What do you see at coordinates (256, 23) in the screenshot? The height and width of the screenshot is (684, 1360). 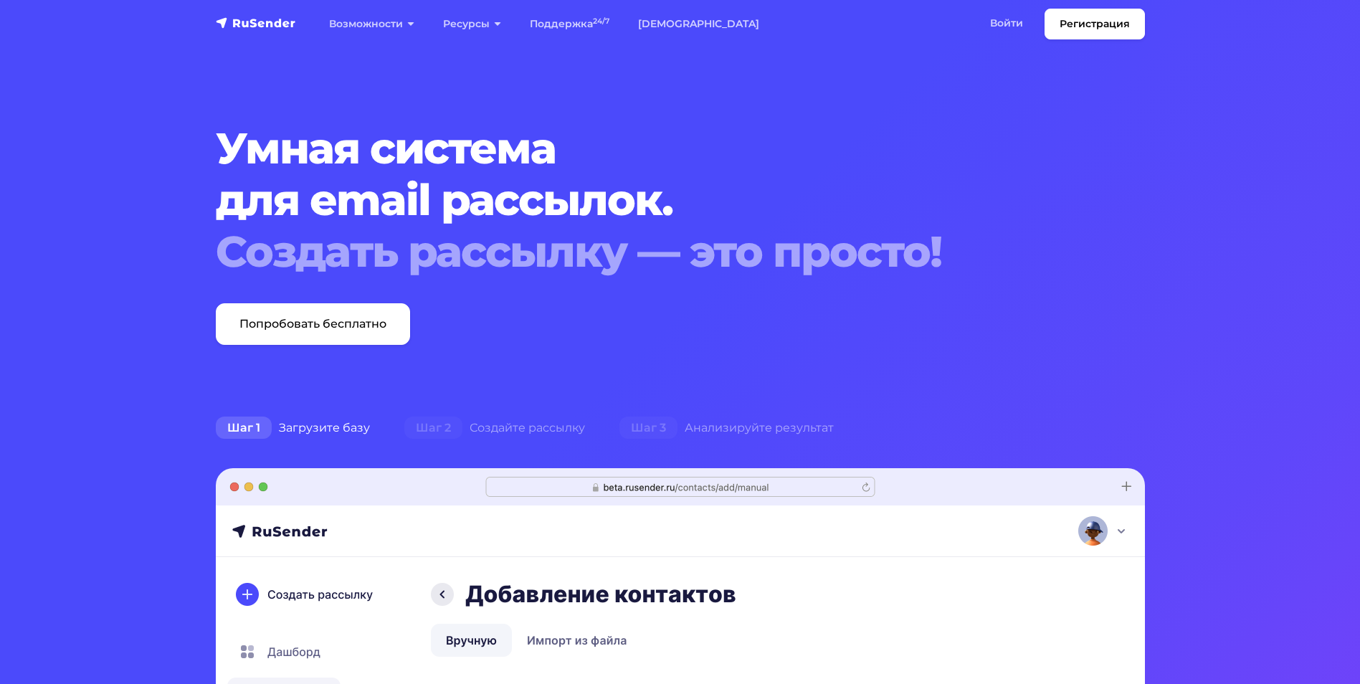 I see `img: RuSender` at bounding box center [256, 23].